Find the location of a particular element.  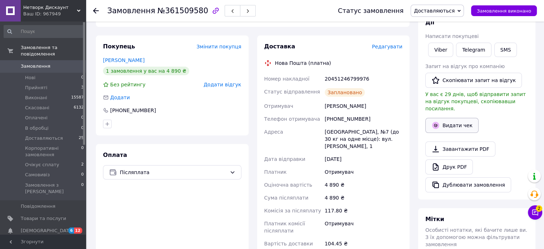

span: Статус відправлення is located at coordinates (292, 92).